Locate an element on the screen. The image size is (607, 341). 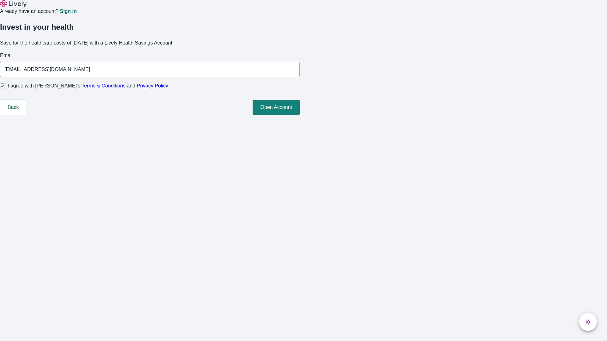
a: Sign in is located at coordinates (68, 11).